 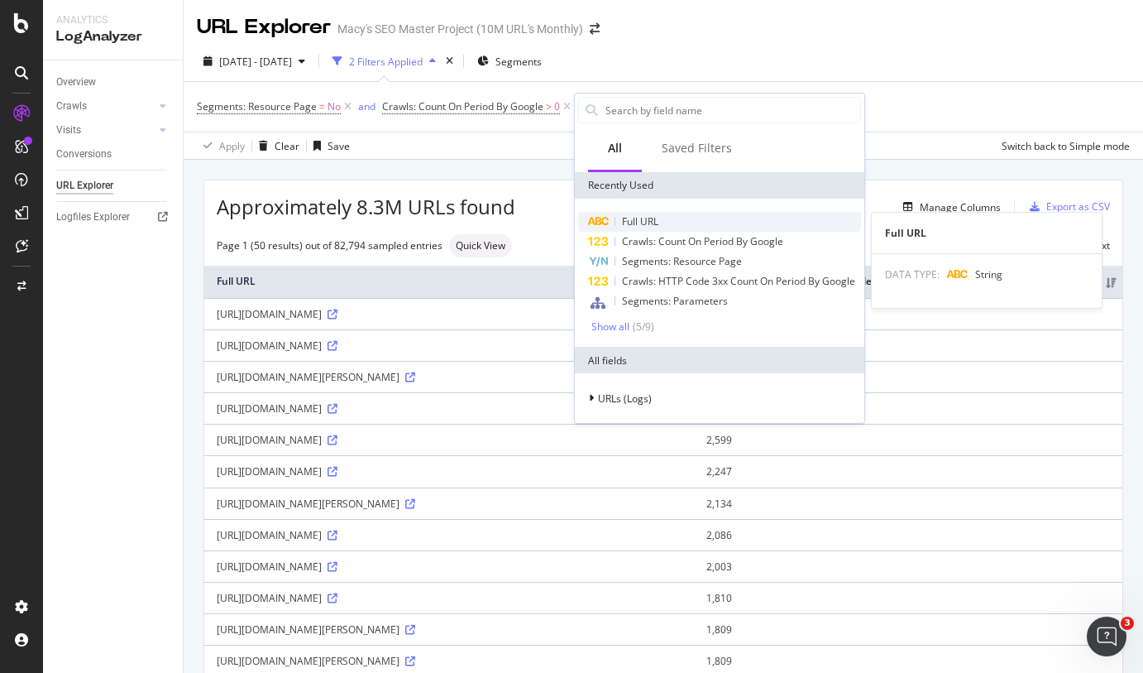 I want to click on a: Crawls, so click(x=105, y=106).